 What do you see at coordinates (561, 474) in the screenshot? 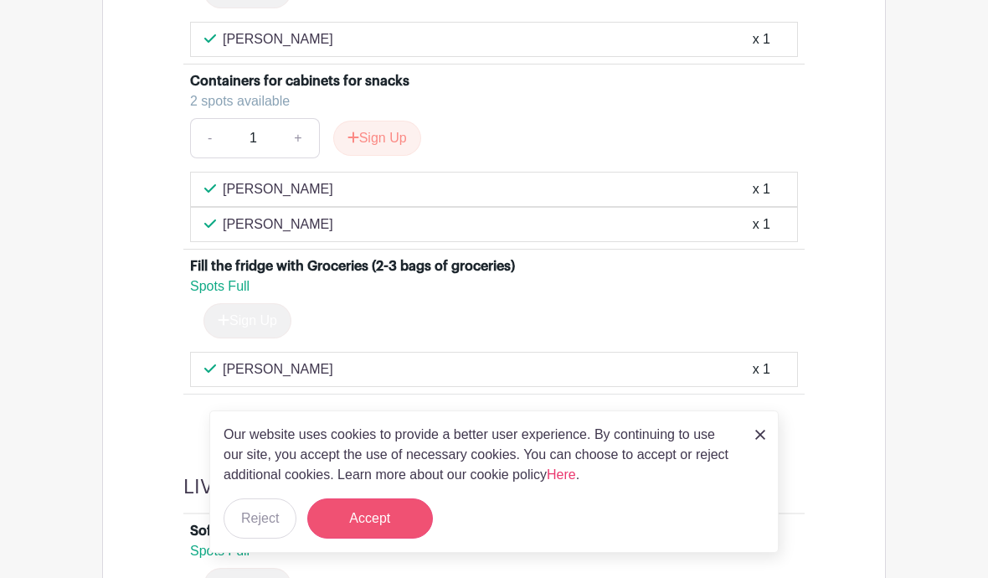
I see `a: Here` at bounding box center [561, 474].